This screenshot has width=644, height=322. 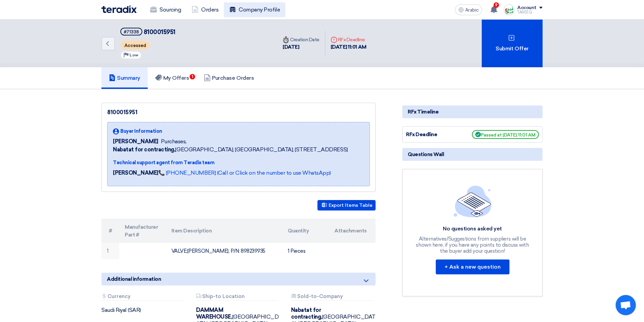 What do you see at coordinates (233, 78) in the screenshot?
I see `font: Purchase Orders` at bounding box center [233, 78].